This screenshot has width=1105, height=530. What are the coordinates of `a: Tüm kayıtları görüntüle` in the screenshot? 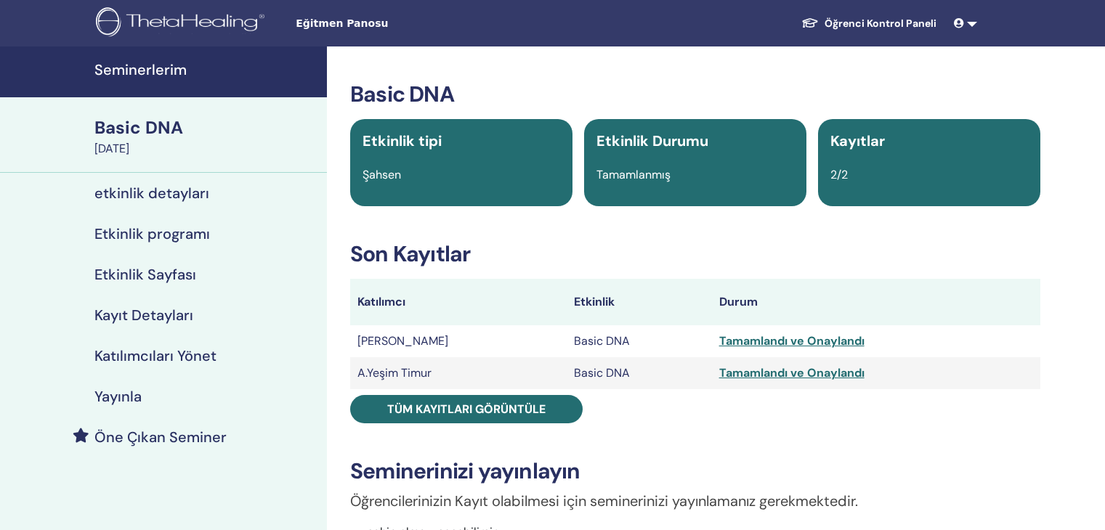 It's located at (466, 409).